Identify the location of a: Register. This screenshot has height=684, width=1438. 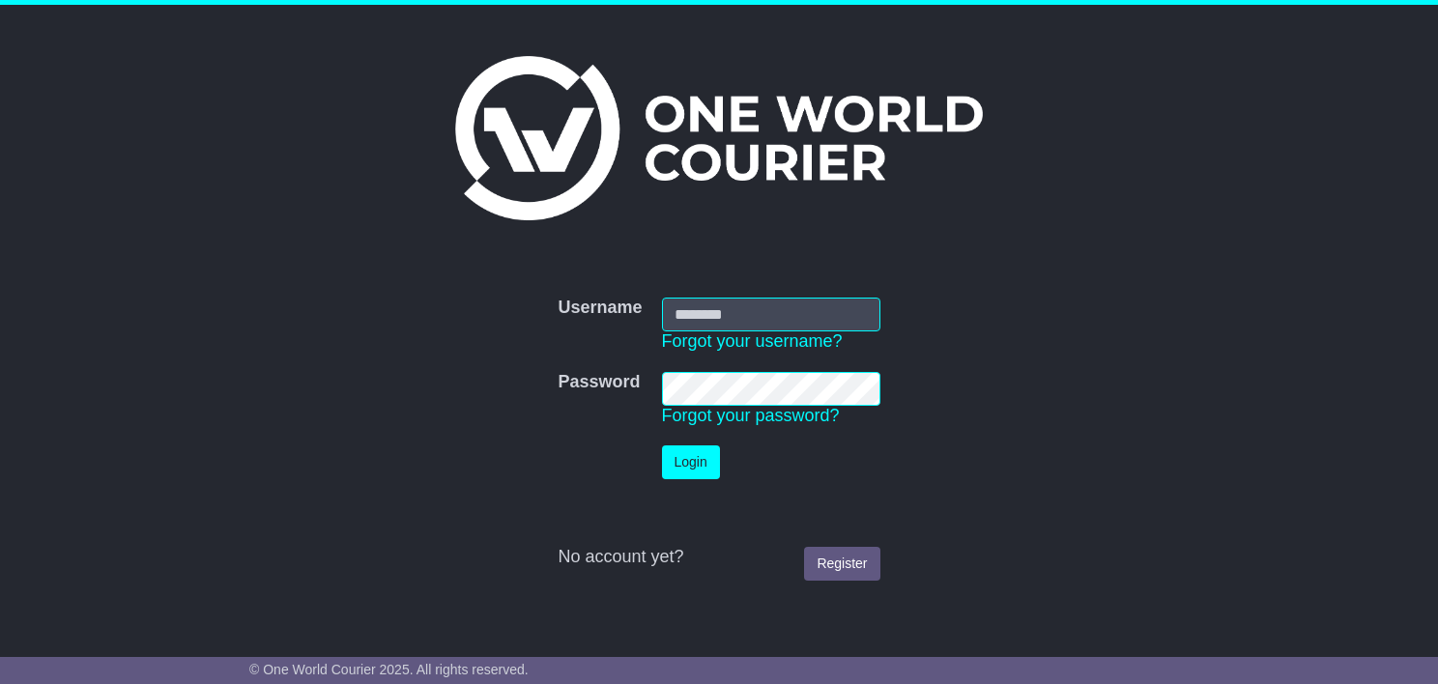
(842, 563).